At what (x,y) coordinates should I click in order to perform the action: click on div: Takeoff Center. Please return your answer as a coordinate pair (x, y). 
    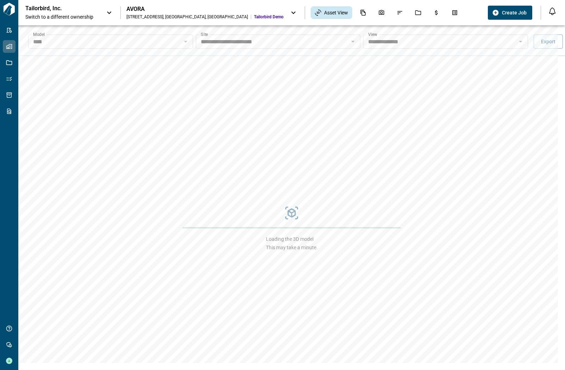
    Looking at the image, I should click on (455, 13).